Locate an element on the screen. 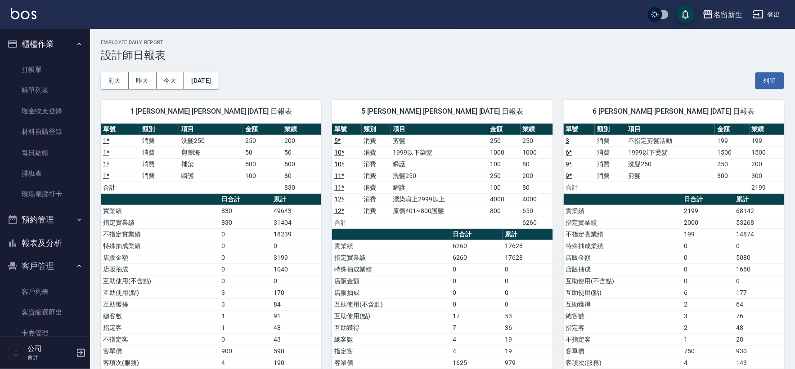 The height and width of the screenshot is (369, 795). button: 客戶管理 is located at coordinates (45, 266).